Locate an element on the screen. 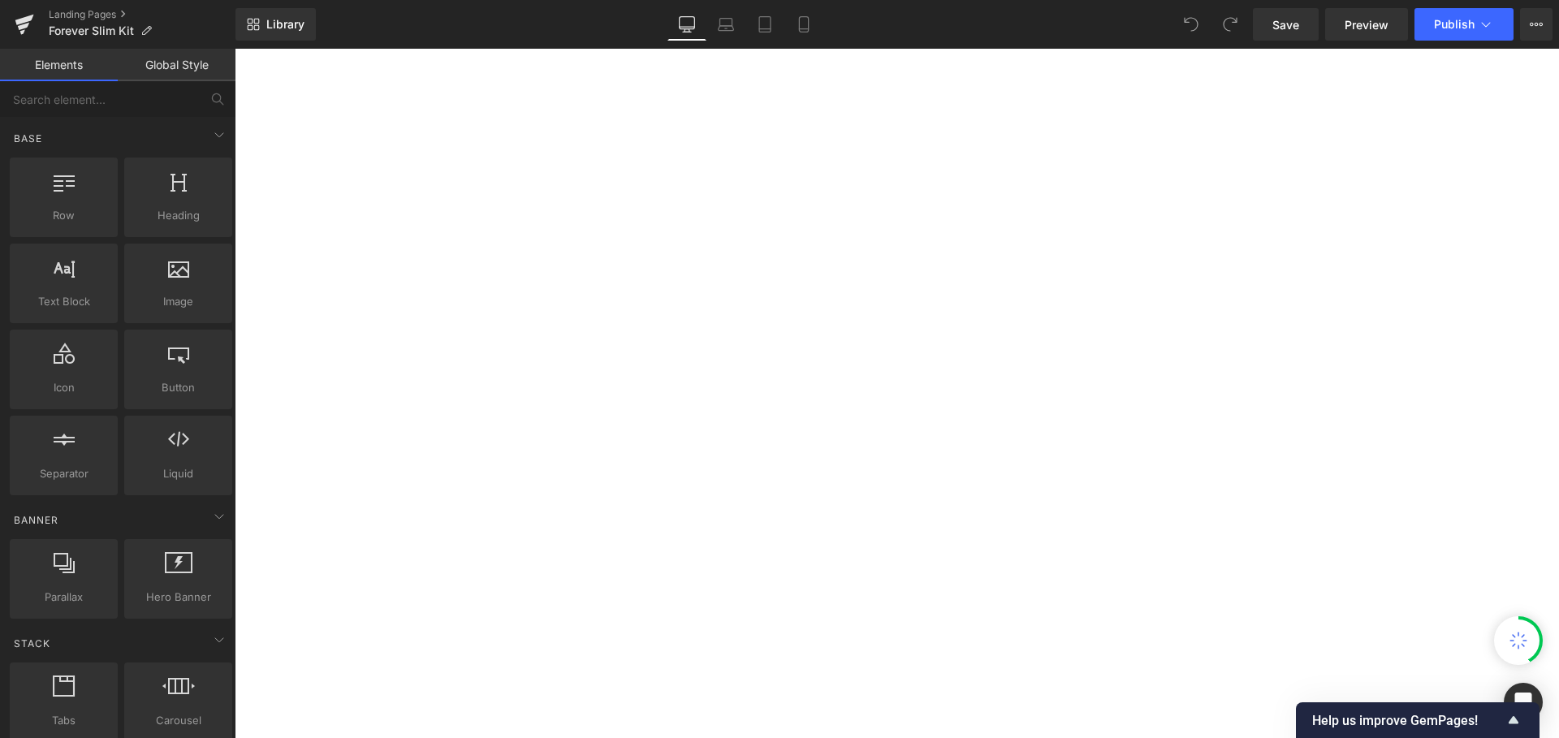 The image size is (1559, 738). span: Separator is located at coordinates (63, 473).